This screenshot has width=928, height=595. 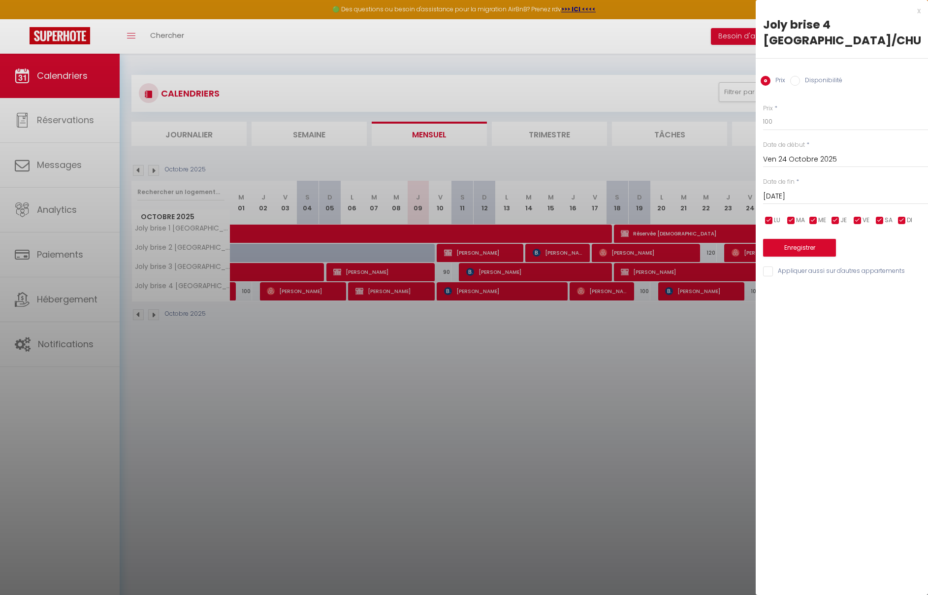 What do you see at coordinates (866, 220) in the screenshot?
I see `span: VE` at bounding box center [866, 220].